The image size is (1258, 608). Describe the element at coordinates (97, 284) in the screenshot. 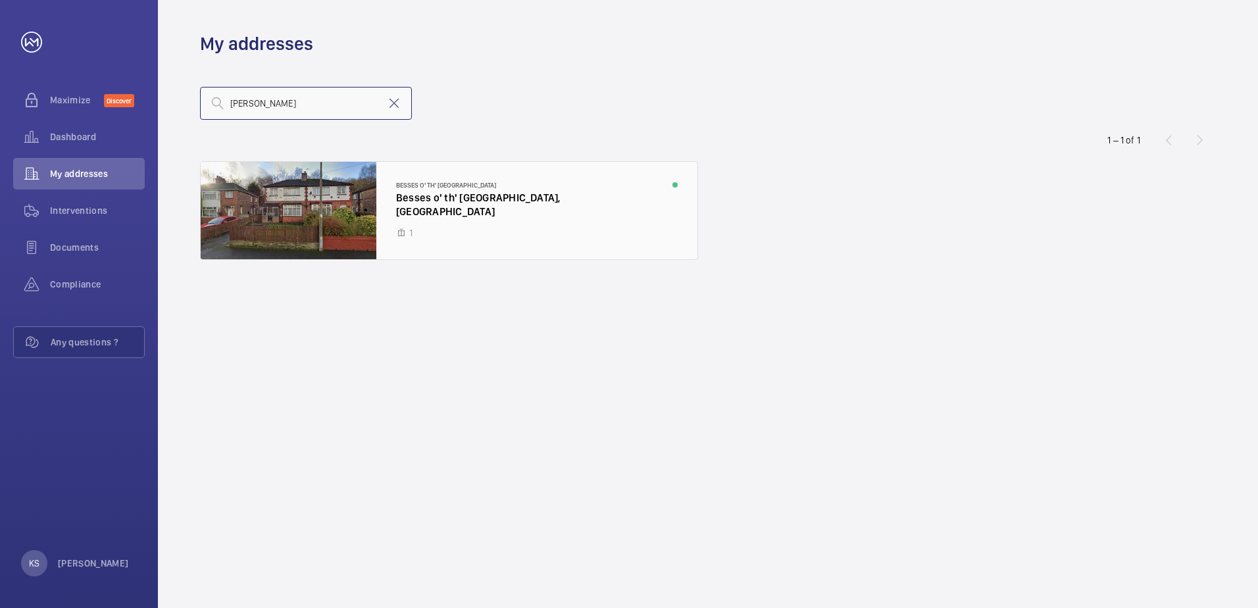

I see `span: Compliance` at that location.